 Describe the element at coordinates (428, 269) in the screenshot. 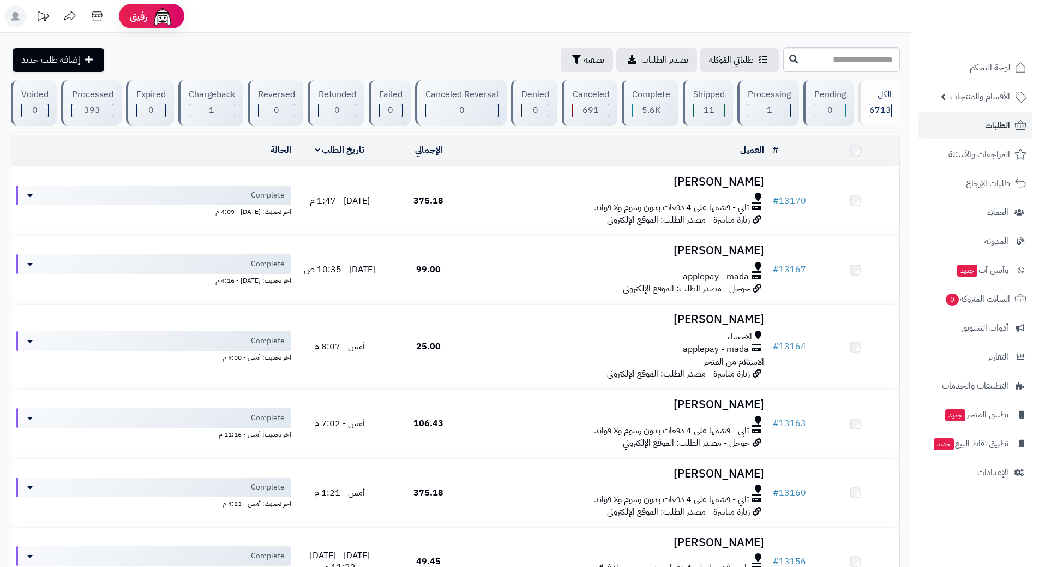

I see `span: 99.00` at that location.